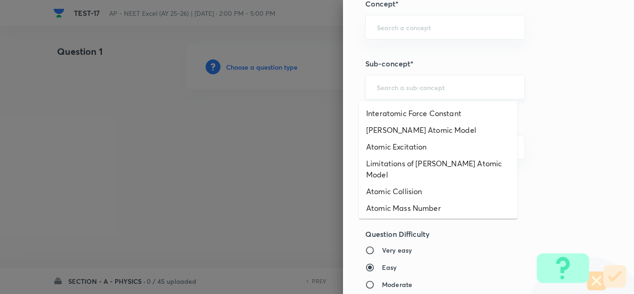 The height and width of the screenshot is (294, 634). Describe the element at coordinates (390, 267) in the screenshot. I see `h6: Easy` at that location.